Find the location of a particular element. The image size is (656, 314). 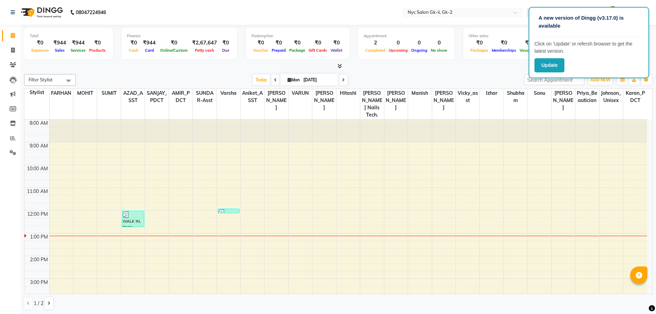

span: aniket_ASST is located at coordinates (252, 97).